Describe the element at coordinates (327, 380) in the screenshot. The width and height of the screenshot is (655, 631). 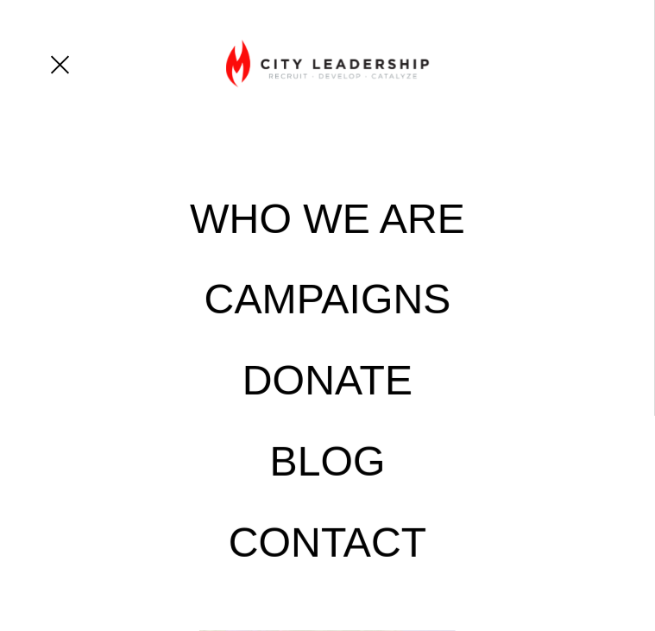
I see `a: DONATE` at that location.